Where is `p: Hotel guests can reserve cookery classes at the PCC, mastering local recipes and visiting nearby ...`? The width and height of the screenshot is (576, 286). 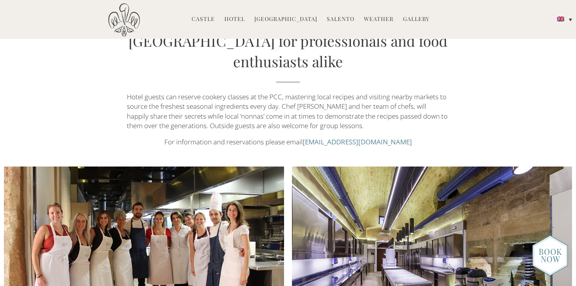 p: Hotel guests can reserve cookery classes at the PCC, mastering local recipes and visiting nearby ... is located at coordinates (288, 111).